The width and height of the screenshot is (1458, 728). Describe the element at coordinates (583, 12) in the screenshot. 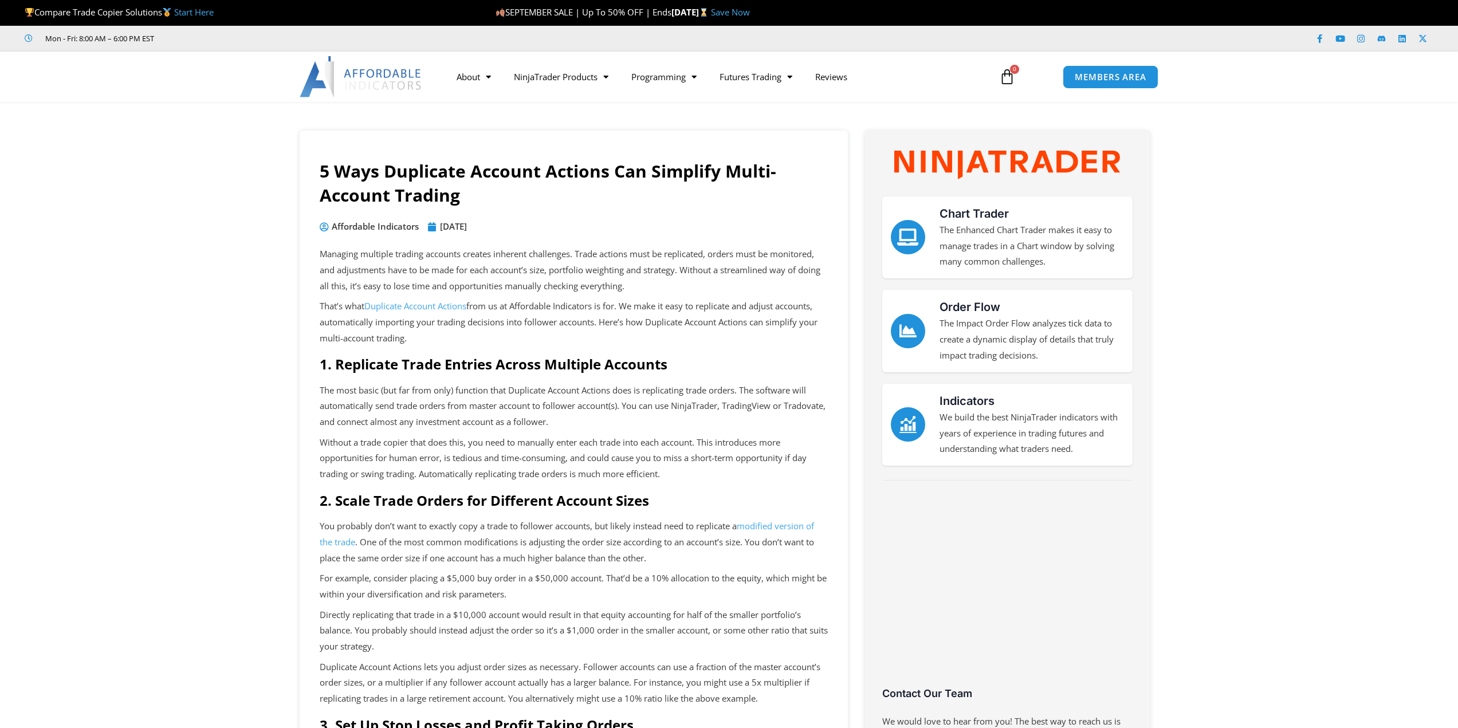

I see `span: SEPTEMBER SALE | Up To 50% OFF | Ends` at that location.